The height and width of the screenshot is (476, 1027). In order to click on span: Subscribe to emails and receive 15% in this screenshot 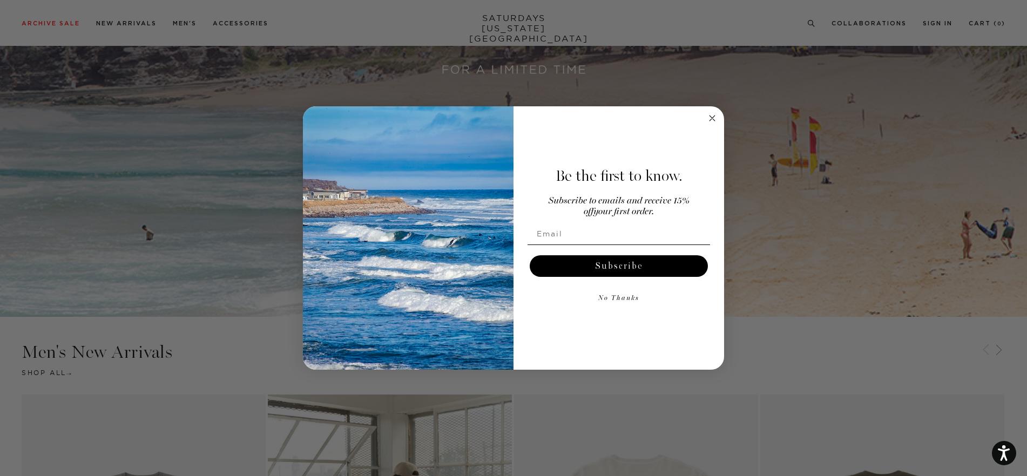, I will do `click(619, 201)`.